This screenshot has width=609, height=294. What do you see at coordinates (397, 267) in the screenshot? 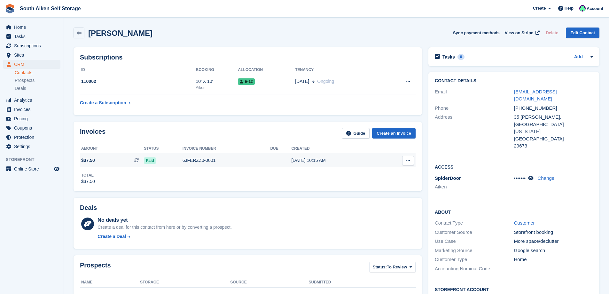
I see `span: To Review` at bounding box center [397, 267].